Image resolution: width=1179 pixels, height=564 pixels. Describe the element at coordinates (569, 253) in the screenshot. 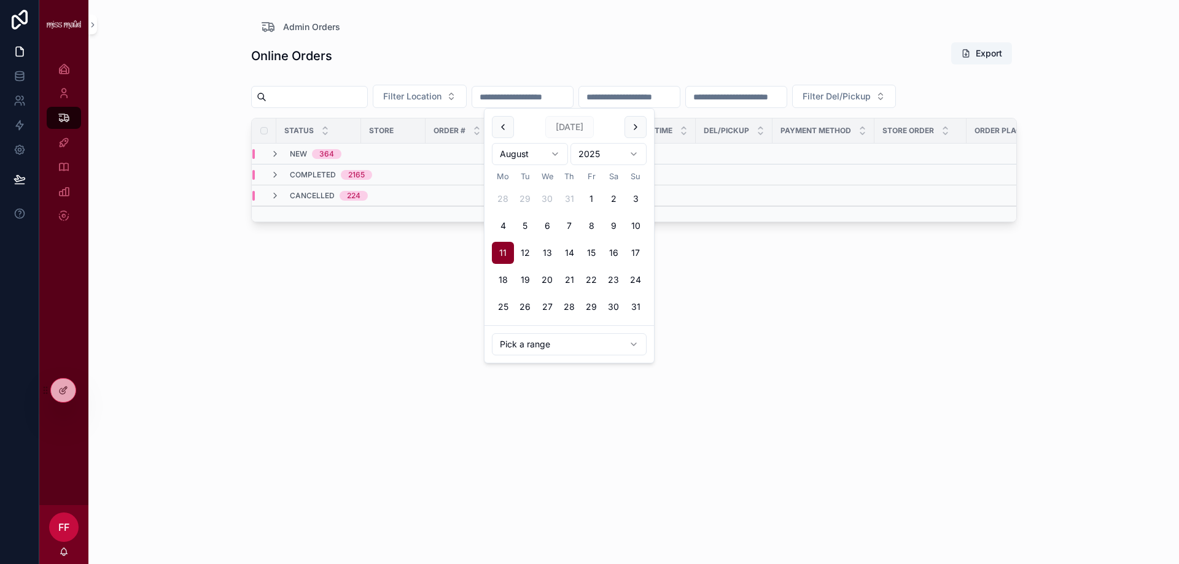

I see `button: Thursday, 14 August 2025` at that location.